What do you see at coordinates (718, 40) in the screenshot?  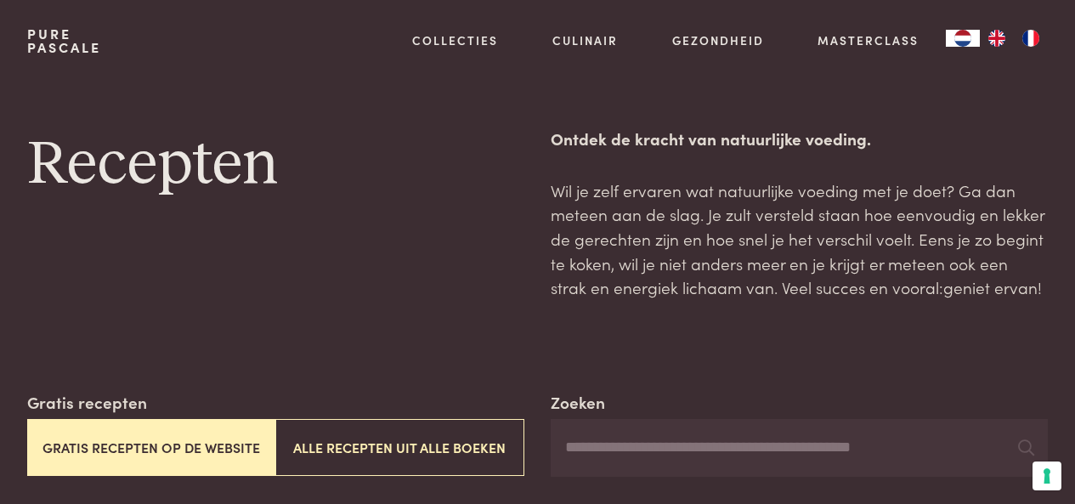 I see `a: Gezondheid` at bounding box center [718, 40].